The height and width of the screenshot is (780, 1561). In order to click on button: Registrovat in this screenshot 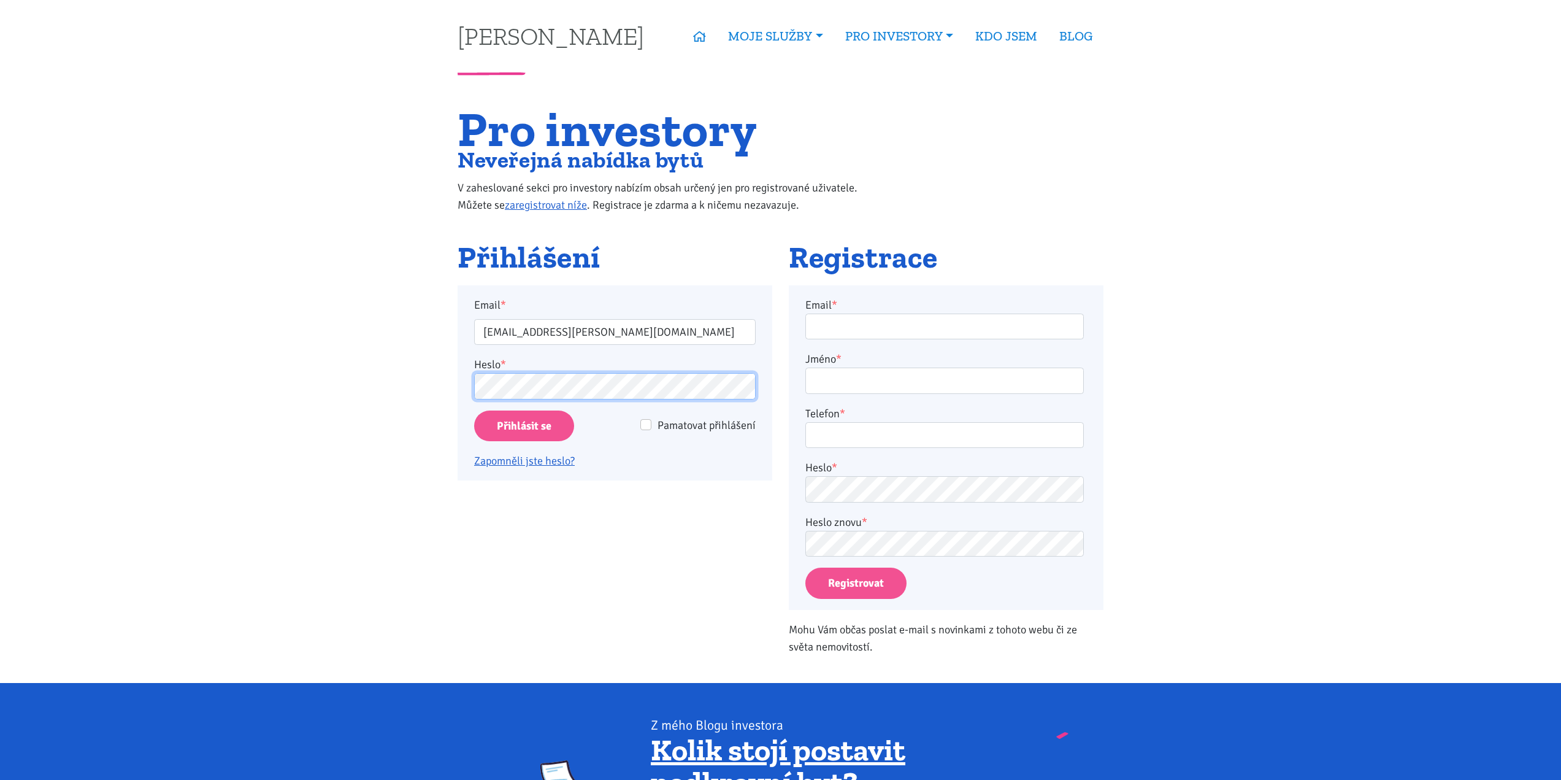, I will do `click(856, 583)`.